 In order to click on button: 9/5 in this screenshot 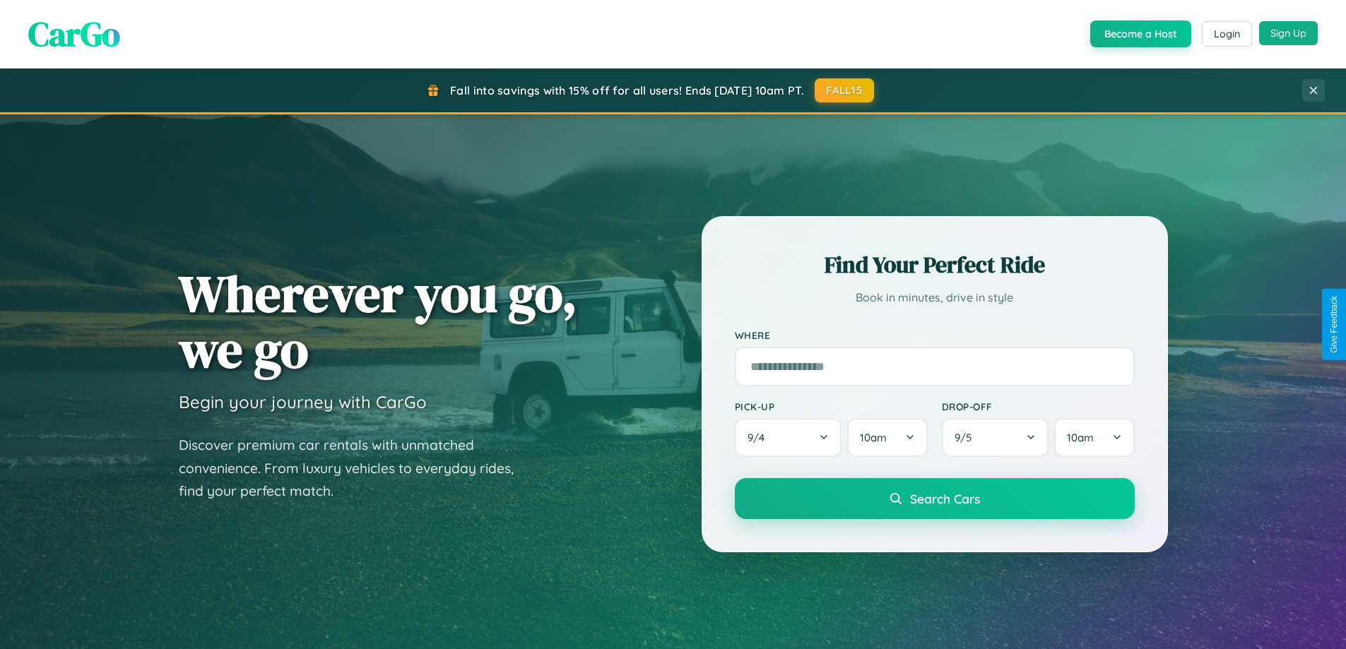, I will do `click(995, 437)`.